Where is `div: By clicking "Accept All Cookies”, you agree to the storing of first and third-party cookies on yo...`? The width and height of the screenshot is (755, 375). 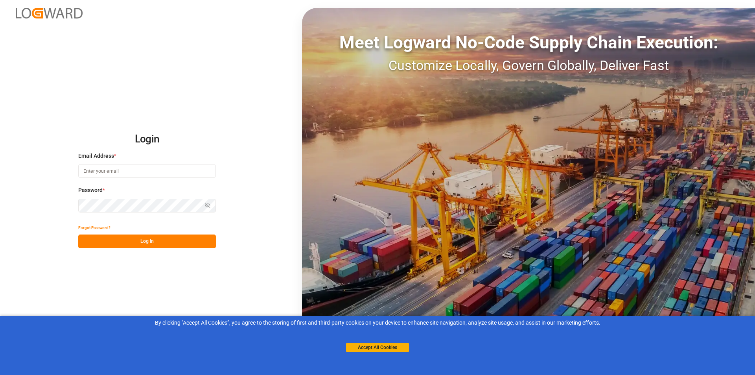 div: By clicking "Accept All Cookies”, you agree to the storing of first and third-party cookies on yo... is located at coordinates (378, 323).